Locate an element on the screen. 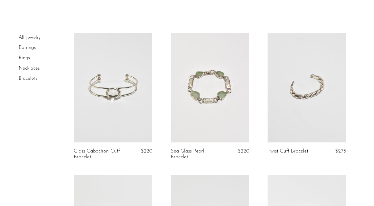 The width and height of the screenshot is (374, 206). a: Earrings is located at coordinates (27, 48).